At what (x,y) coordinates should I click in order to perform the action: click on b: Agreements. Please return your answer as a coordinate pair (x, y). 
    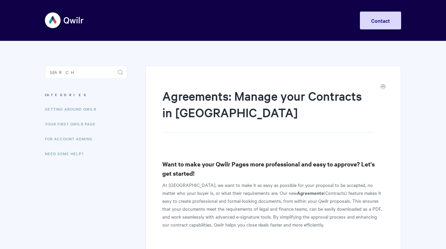
    Looking at the image, I should click on (310, 192).